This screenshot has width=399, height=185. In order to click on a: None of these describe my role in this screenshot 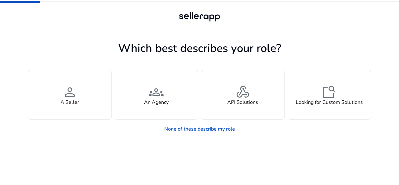, I will do `click(199, 129)`.